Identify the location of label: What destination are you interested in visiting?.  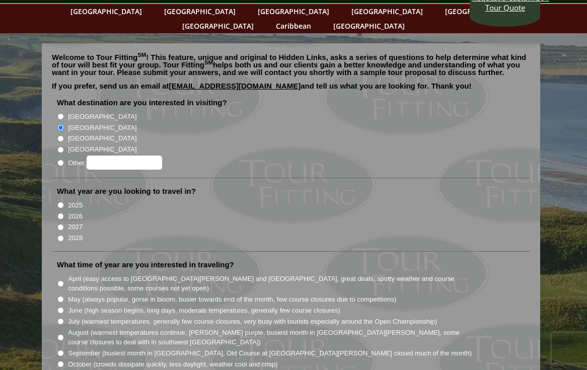
(142, 103).